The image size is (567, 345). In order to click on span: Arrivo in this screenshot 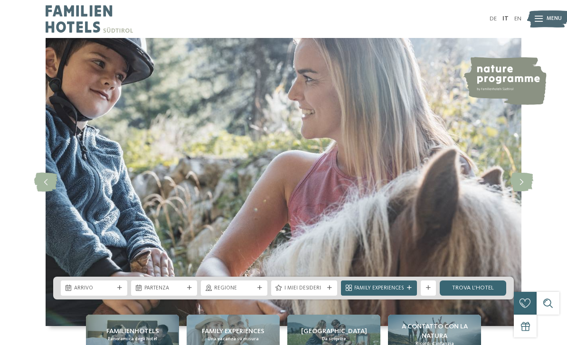, I will do `click(94, 289)`.